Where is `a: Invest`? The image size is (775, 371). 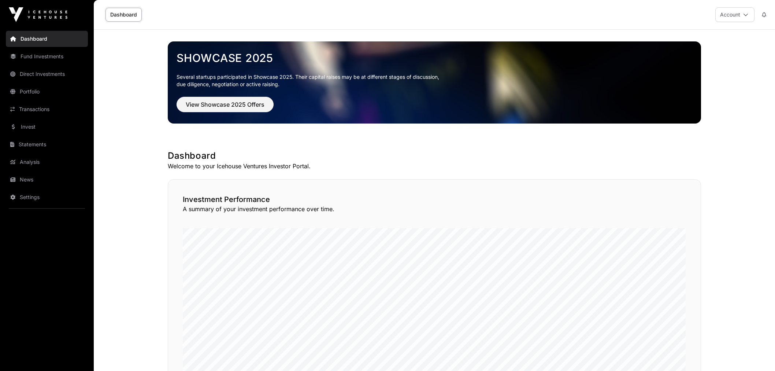 a: Invest is located at coordinates (47, 127).